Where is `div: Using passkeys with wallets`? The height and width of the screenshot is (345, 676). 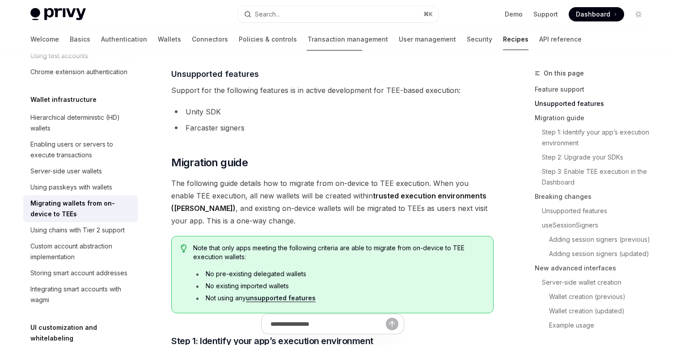 div: Using passkeys with wallets is located at coordinates (71, 187).